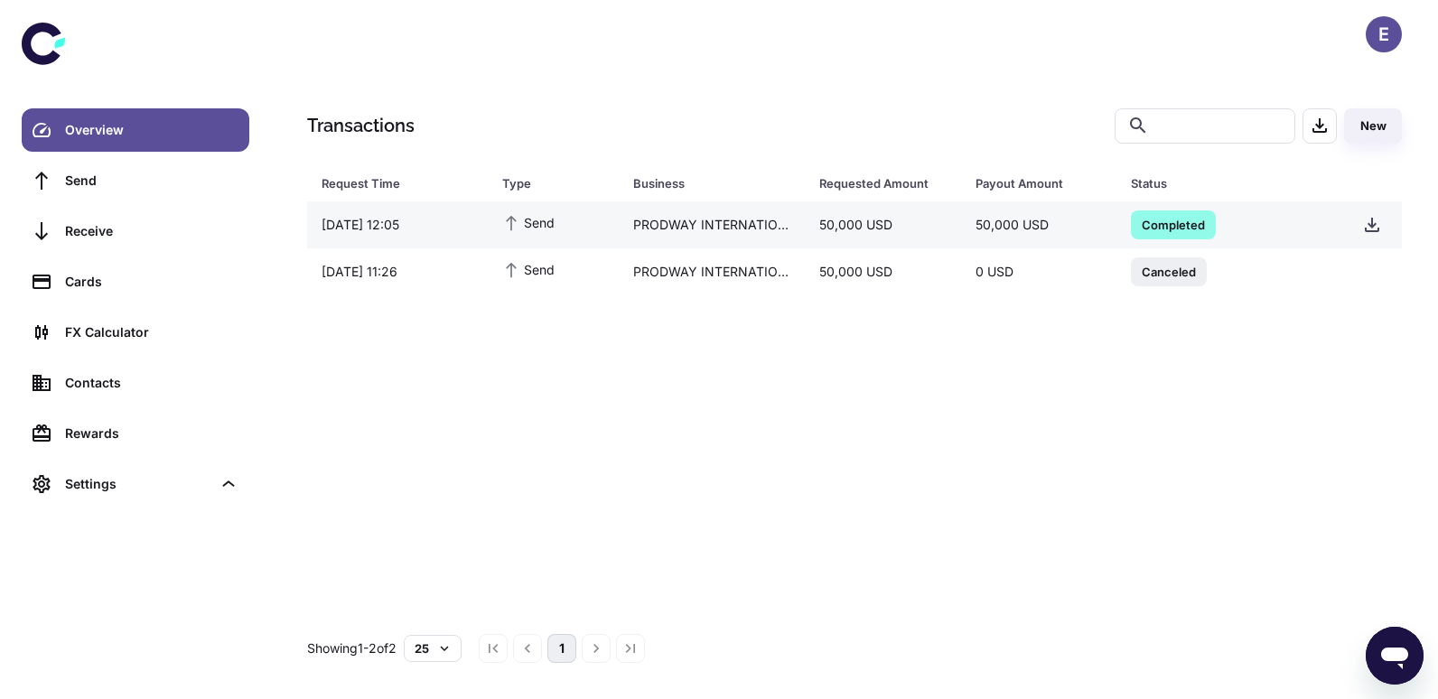  I want to click on div: FX Calculator, so click(152, 332).